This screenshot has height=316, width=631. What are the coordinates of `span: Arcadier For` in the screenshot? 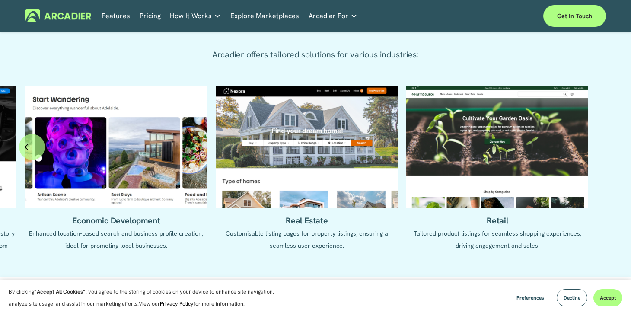 It's located at (329, 16).